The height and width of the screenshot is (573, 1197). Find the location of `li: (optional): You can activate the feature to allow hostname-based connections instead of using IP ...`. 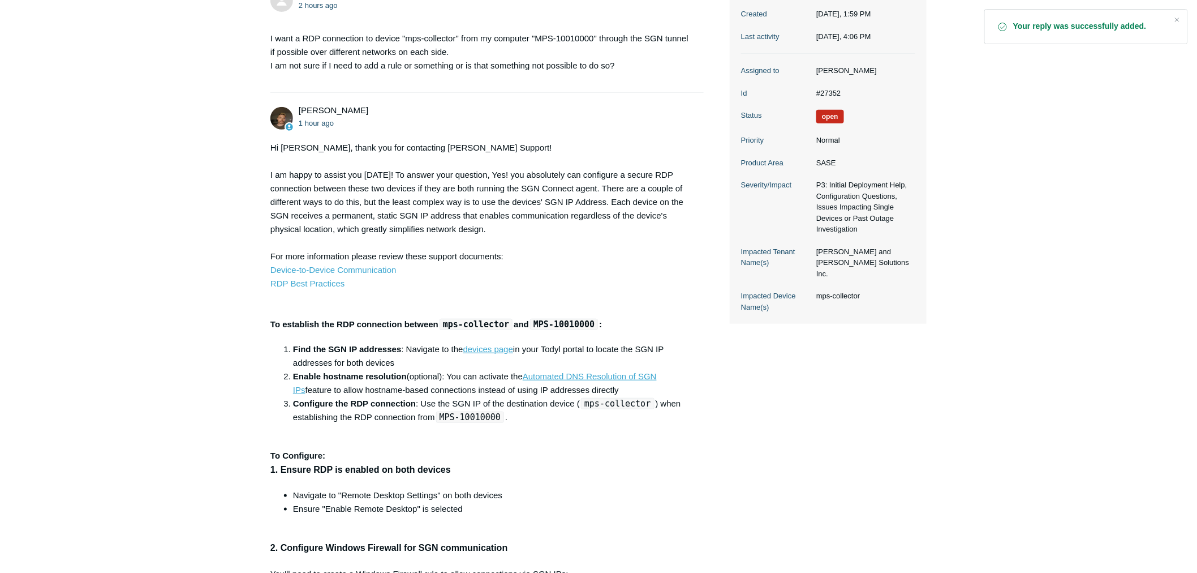

li: (optional): You can activate the feature to allow hostname-based connections instead of using IP ... is located at coordinates (493, 383).